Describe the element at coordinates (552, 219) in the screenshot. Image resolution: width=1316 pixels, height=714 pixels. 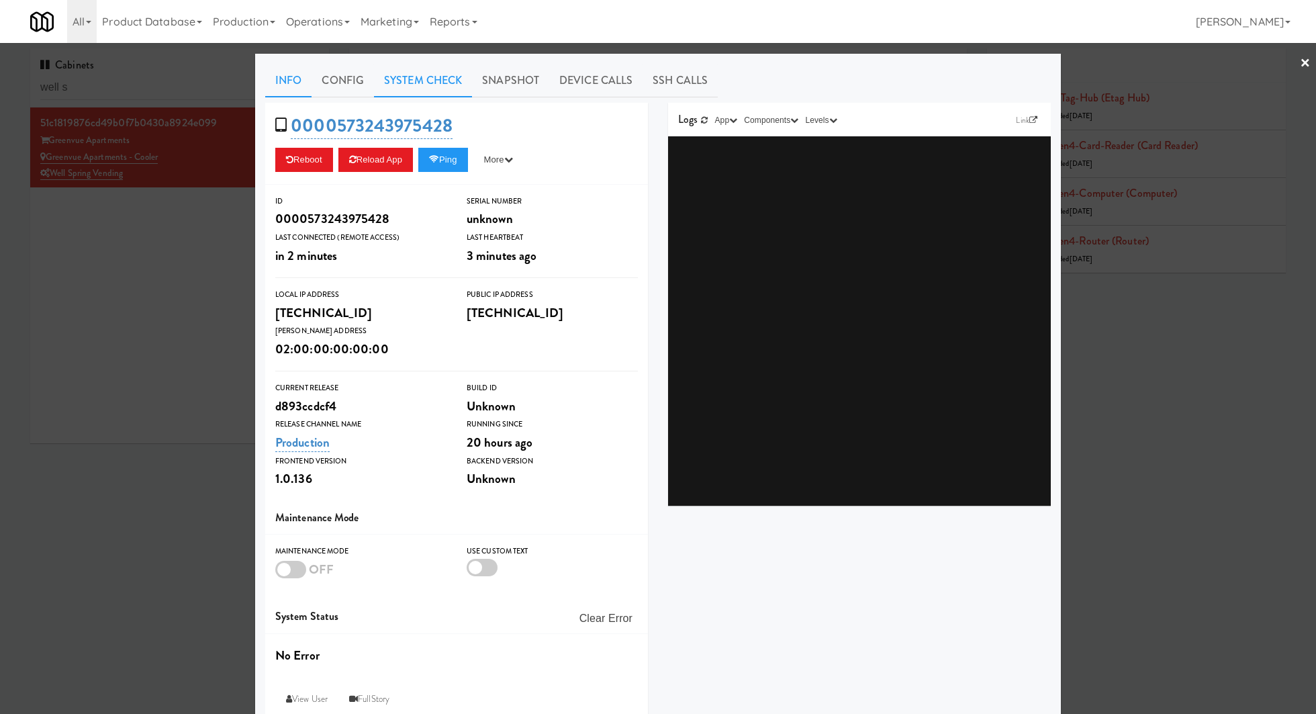
I see `div: unknown` at that location.